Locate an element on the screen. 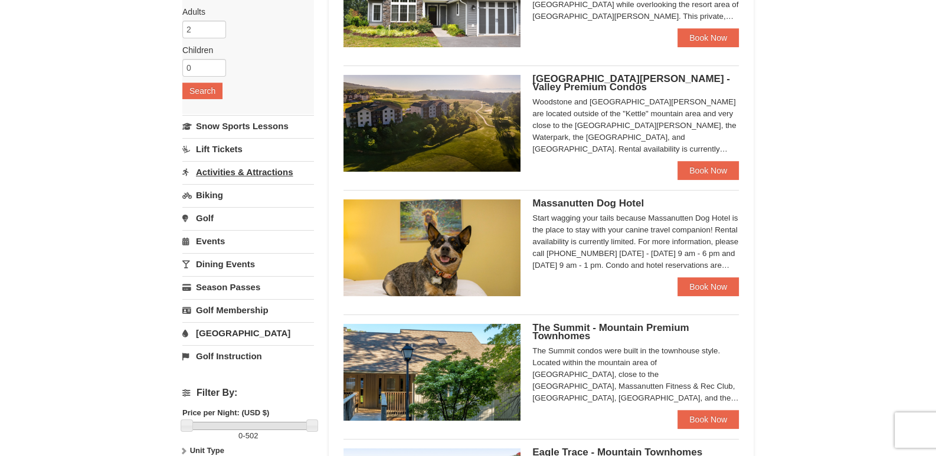 The width and height of the screenshot is (936, 456). div: Start wagging your tails because Massanutten Dog Hotel is the place to stay with your canine trav... is located at coordinates (636, 242).